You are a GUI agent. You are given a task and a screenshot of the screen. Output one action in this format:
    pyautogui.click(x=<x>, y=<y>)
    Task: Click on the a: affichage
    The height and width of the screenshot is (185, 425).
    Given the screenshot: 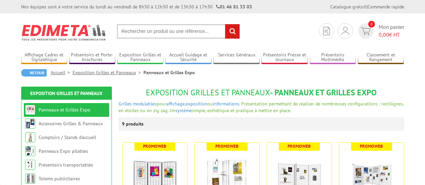 What is the action you would take?
    pyautogui.click(x=175, y=104)
    